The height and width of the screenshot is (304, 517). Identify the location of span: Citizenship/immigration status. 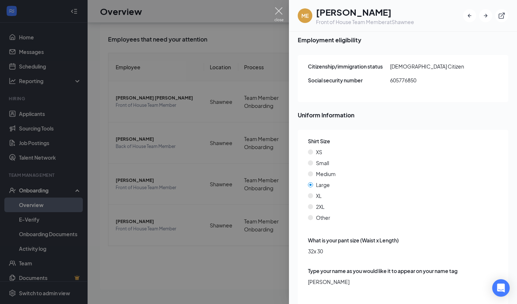
(349, 66).